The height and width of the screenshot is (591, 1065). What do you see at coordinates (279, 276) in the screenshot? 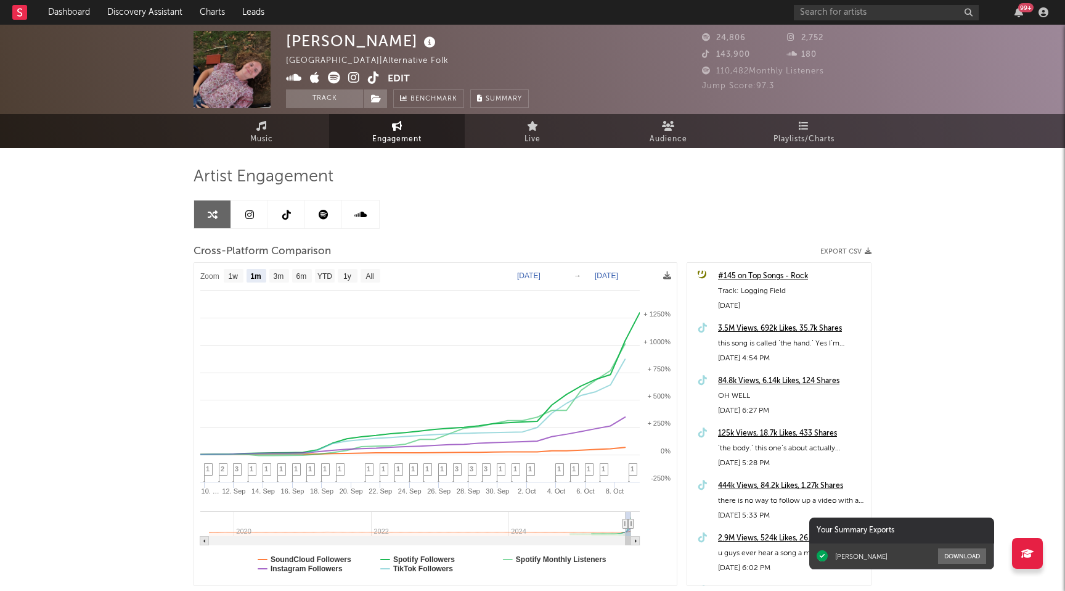
I see `text: 3m` at bounding box center [279, 276].